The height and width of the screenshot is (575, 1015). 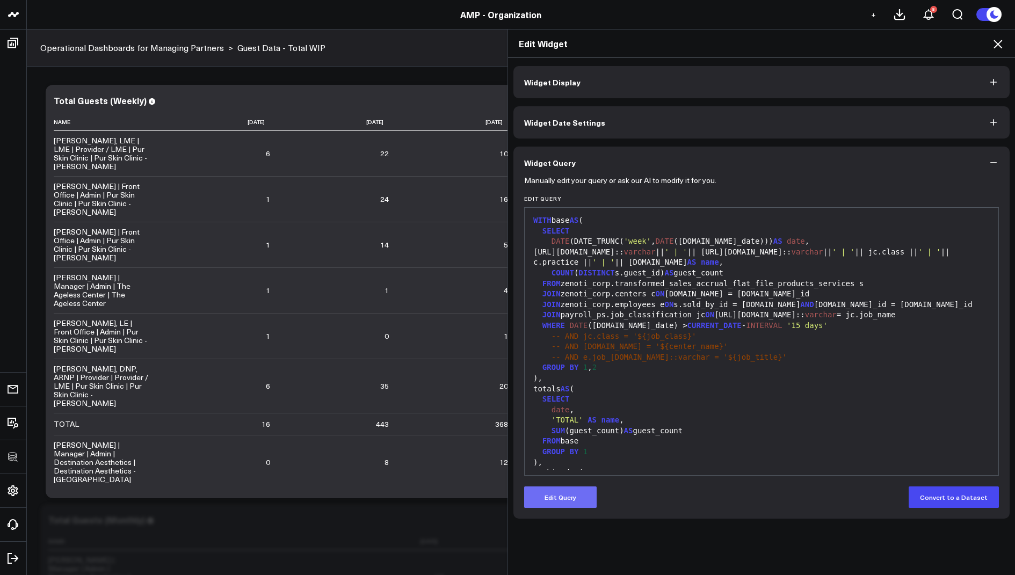 I want to click on p: Manually edit your query or ask our AI to modify it for you., so click(x=620, y=180).